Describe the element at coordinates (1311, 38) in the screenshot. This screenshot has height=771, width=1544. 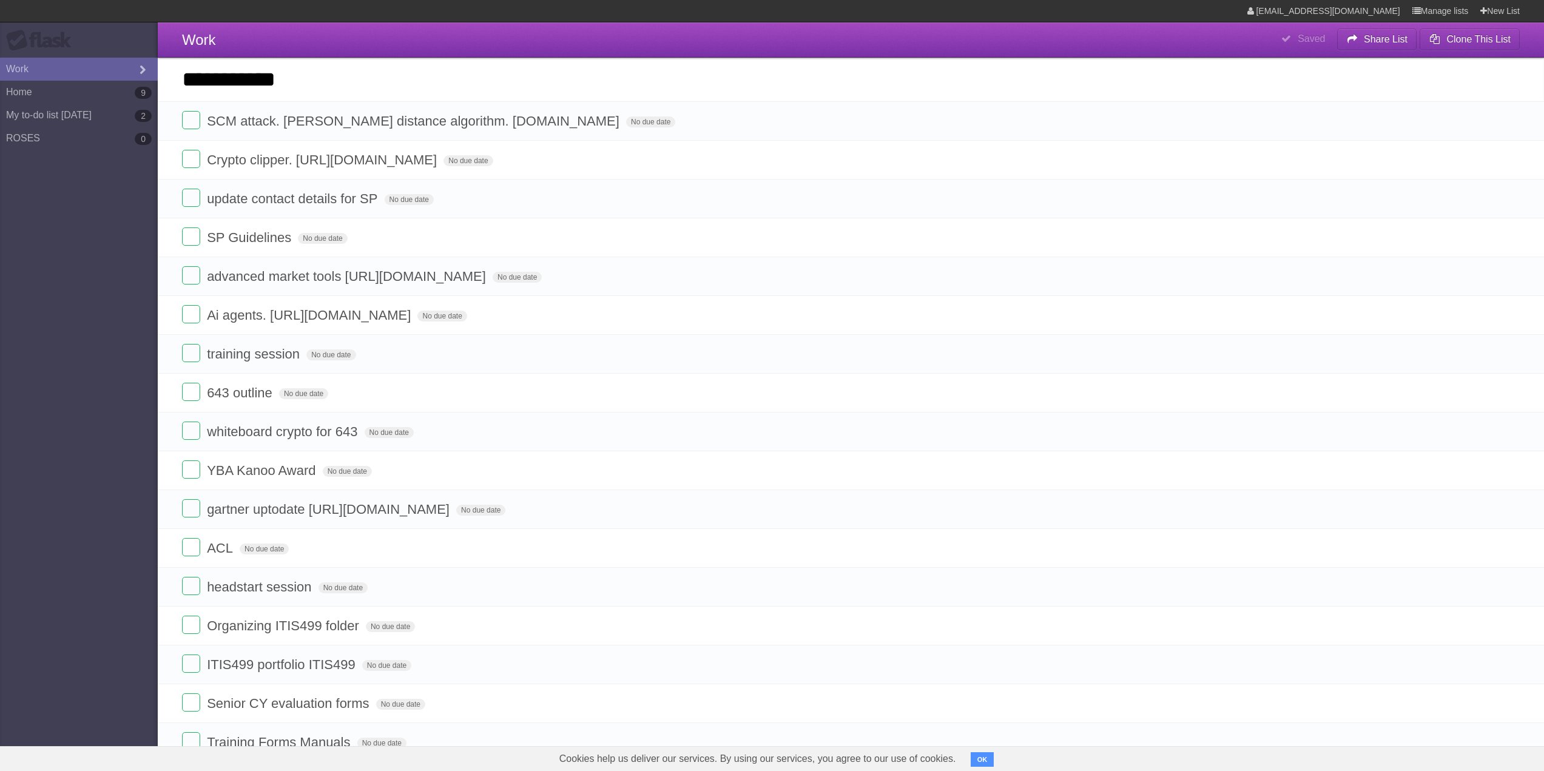
I see `b: Saved` at that location.